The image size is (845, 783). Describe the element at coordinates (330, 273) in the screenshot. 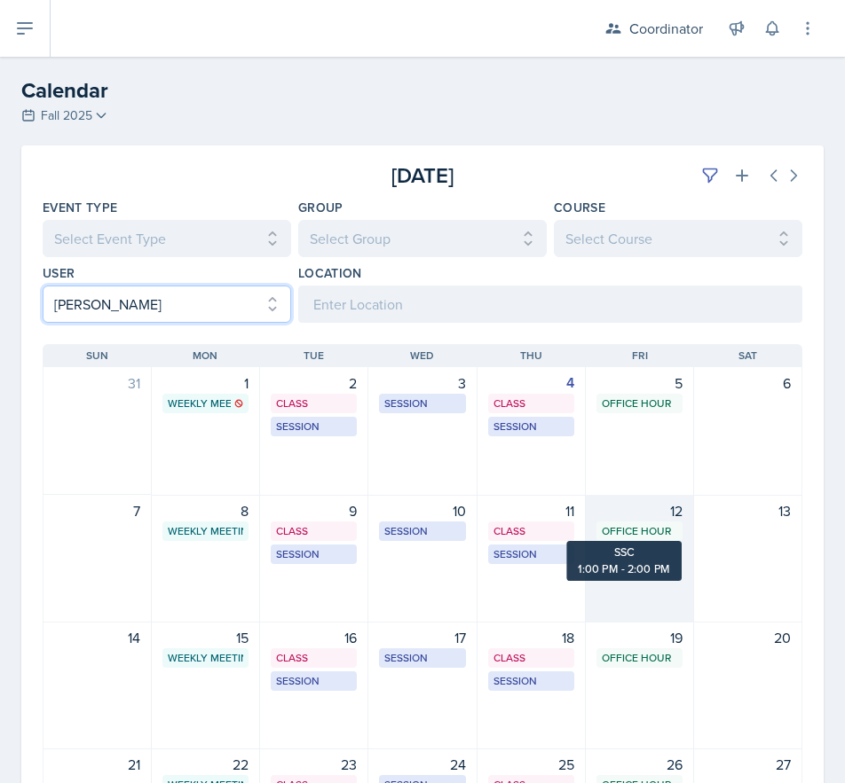

I see `label: Location` at that location.